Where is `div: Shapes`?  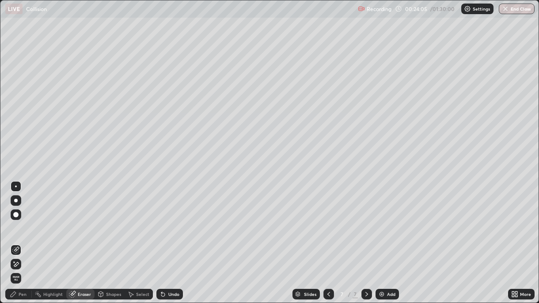
div: Shapes is located at coordinates (114, 294).